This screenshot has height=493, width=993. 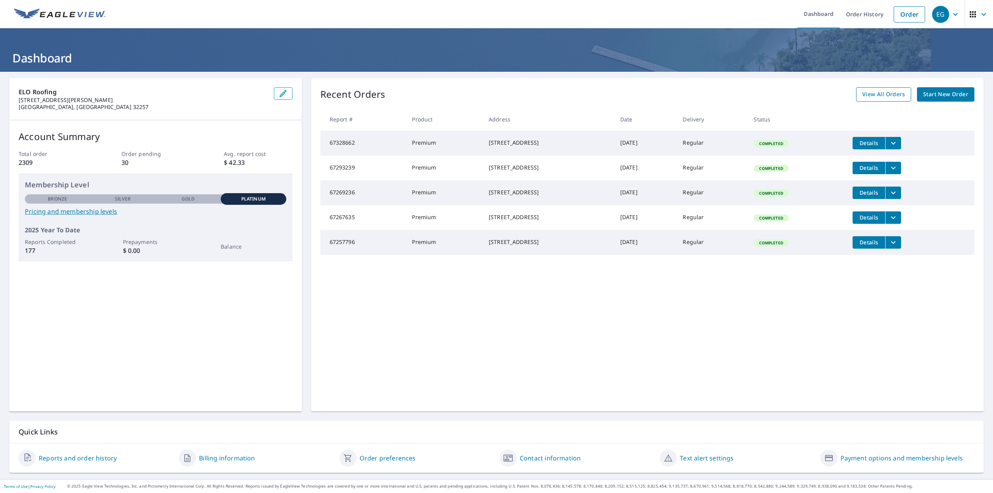 What do you see at coordinates (946, 94) in the screenshot?
I see `span: Start New Order` at bounding box center [946, 94].